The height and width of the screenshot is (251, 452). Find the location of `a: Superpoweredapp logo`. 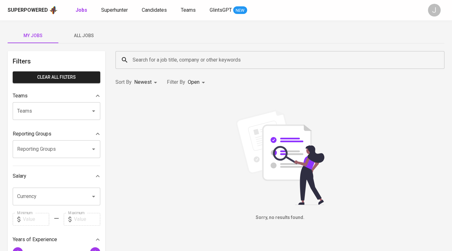

a: Superpoweredapp logo is located at coordinates (33, 10).